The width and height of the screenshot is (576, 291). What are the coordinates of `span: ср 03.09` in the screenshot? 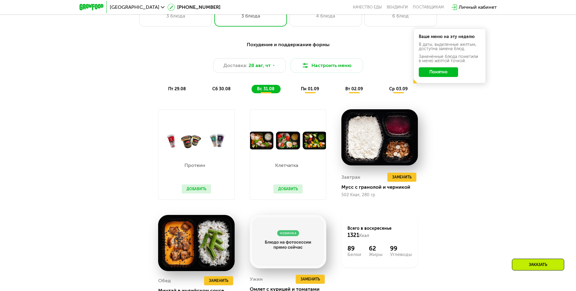 It's located at (398, 89).